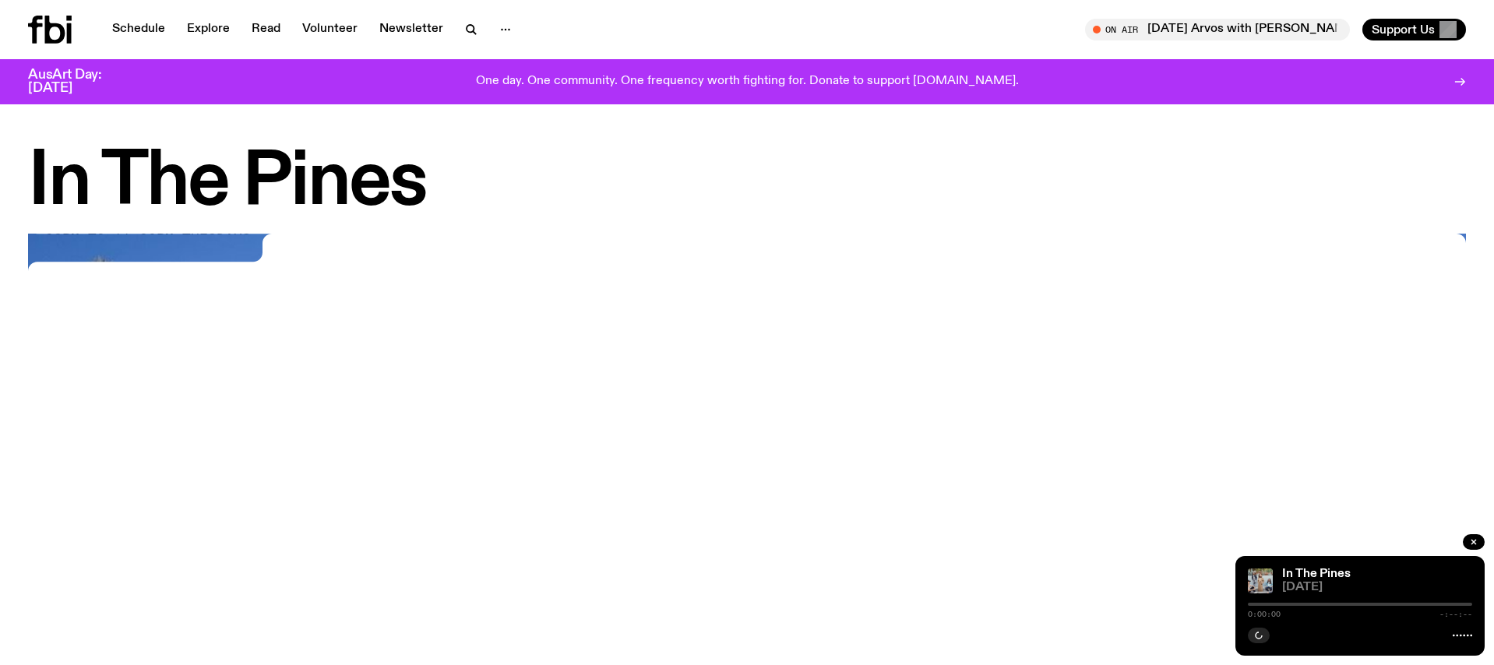  I want to click on a: Explore, so click(208, 30).